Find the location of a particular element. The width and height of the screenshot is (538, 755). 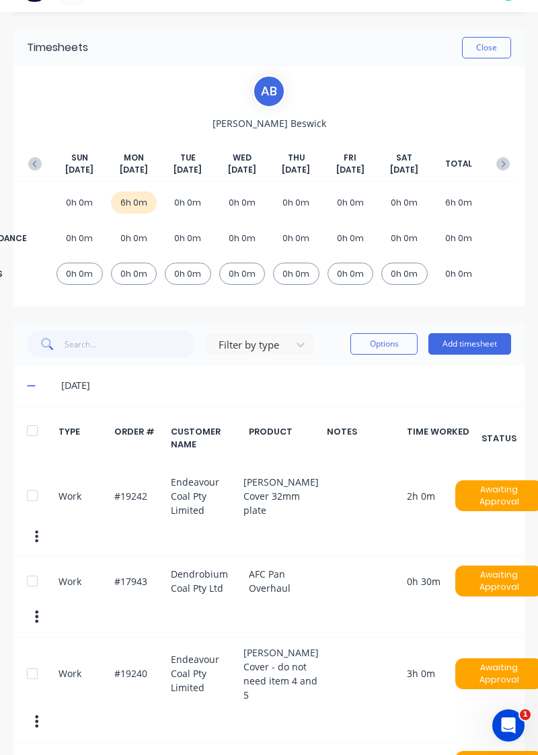

button: Options is located at coordinates (384, 344).